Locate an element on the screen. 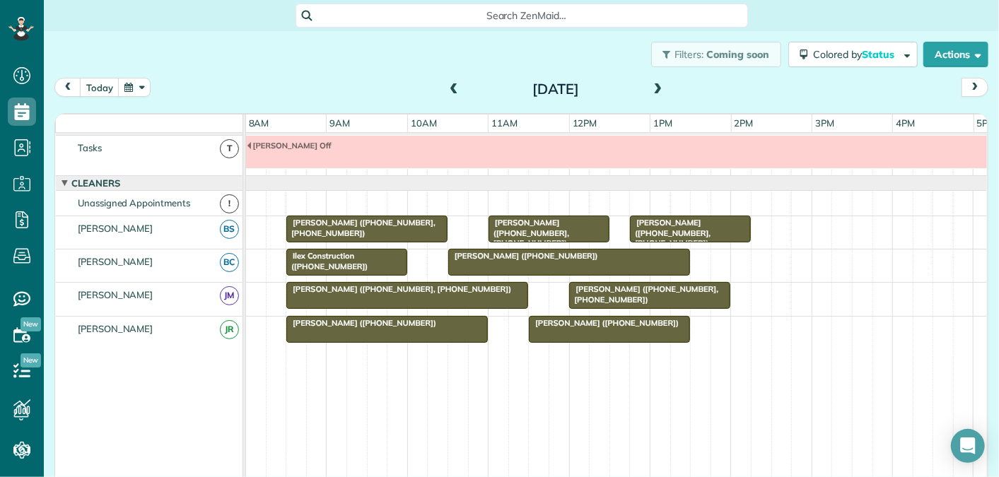 The image size is (999, 477). span: Filters: is located at coordinates (690, 54).